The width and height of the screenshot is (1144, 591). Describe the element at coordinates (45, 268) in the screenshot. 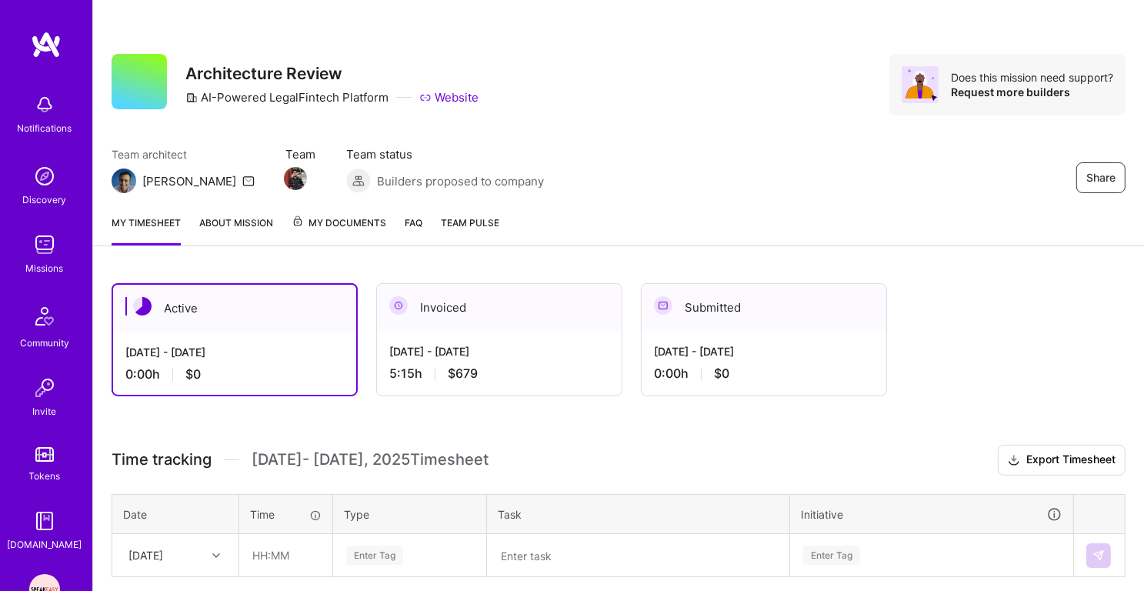

I see `div: Missions` at that location.